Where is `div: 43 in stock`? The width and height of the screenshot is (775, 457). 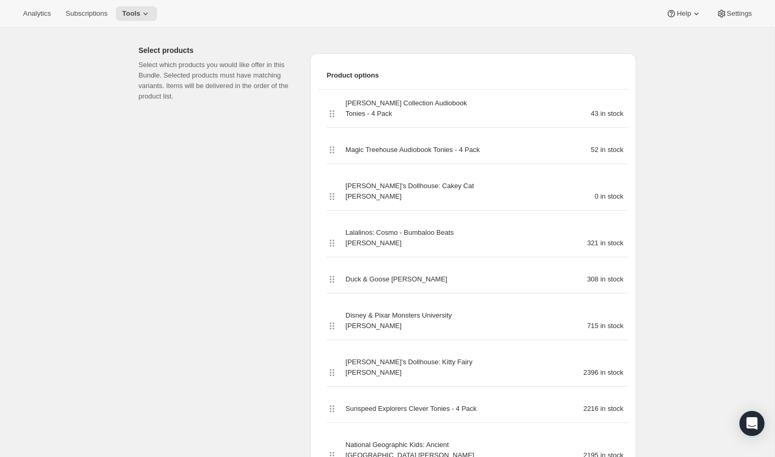 div: 43 in stock is located at coordinates (558, 114).